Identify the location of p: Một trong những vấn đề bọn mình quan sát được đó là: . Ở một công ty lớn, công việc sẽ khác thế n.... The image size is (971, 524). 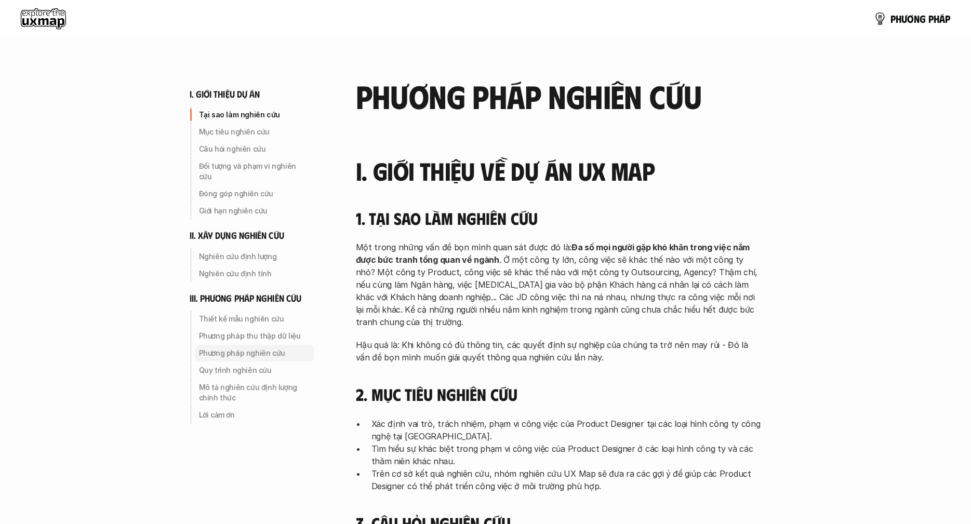
(559, 285).